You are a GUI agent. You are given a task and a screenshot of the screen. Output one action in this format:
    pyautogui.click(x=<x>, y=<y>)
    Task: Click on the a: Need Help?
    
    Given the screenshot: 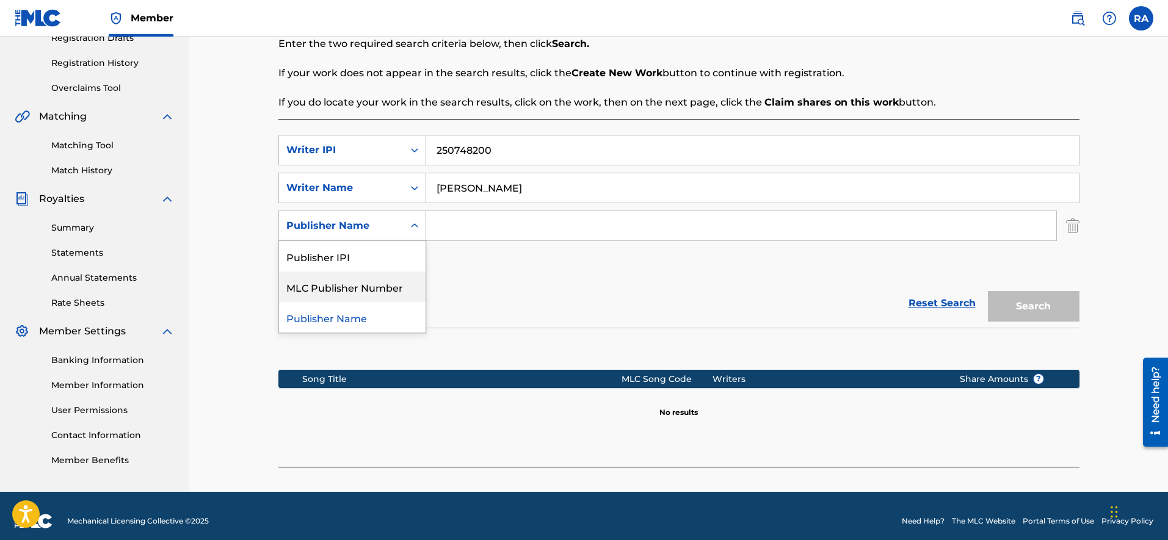 What is the action you would take?
    pyautogui.click(x=923, y=521)
    